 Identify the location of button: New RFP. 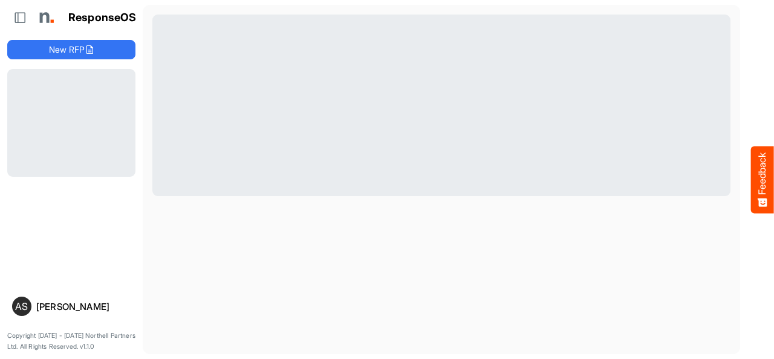
(71, 50).